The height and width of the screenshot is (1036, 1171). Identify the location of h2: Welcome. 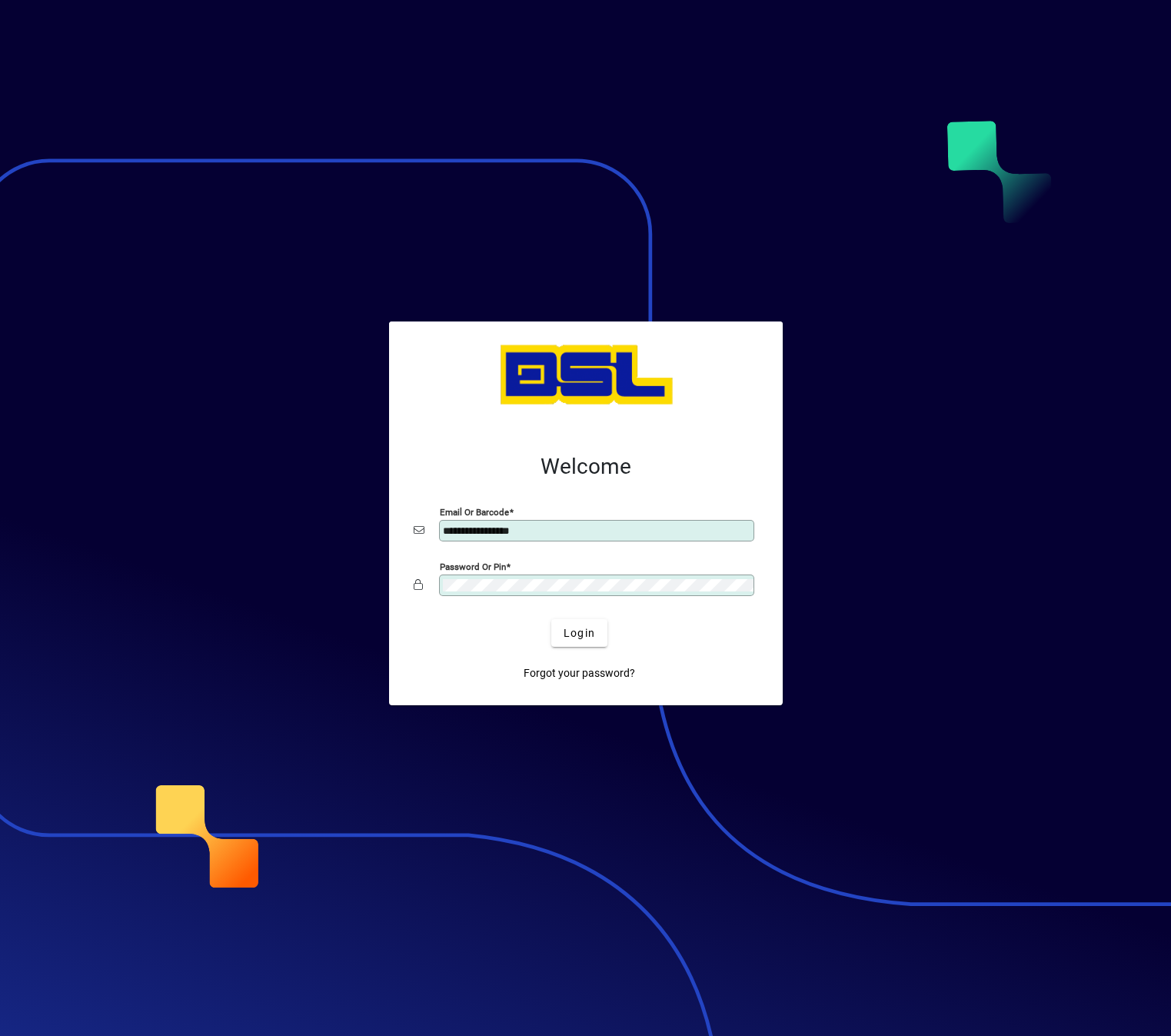
(586, 467).